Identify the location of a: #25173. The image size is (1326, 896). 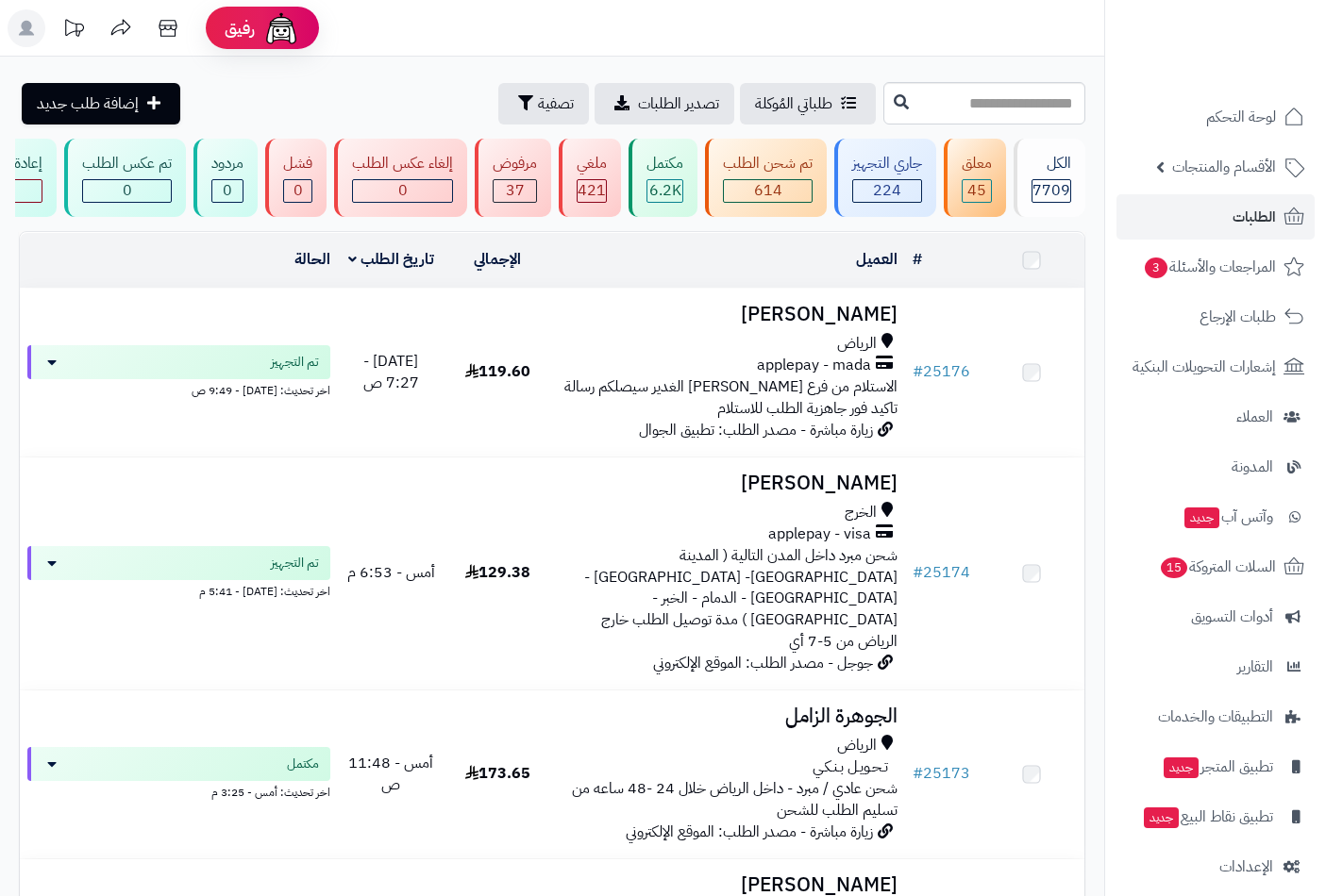
(941, 774).